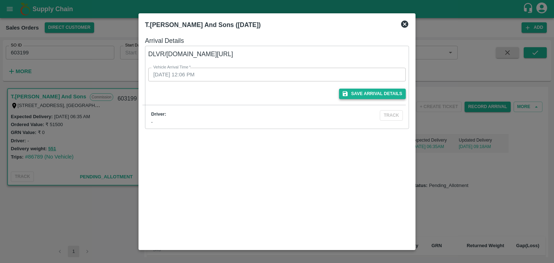  Describe the element at coordinates (245, 114) in the screenshot. I see `div: Driver:` at that location.